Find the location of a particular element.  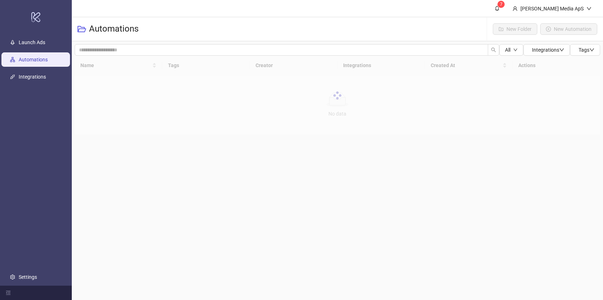

a: Settings is located at coordinates (28, 277).